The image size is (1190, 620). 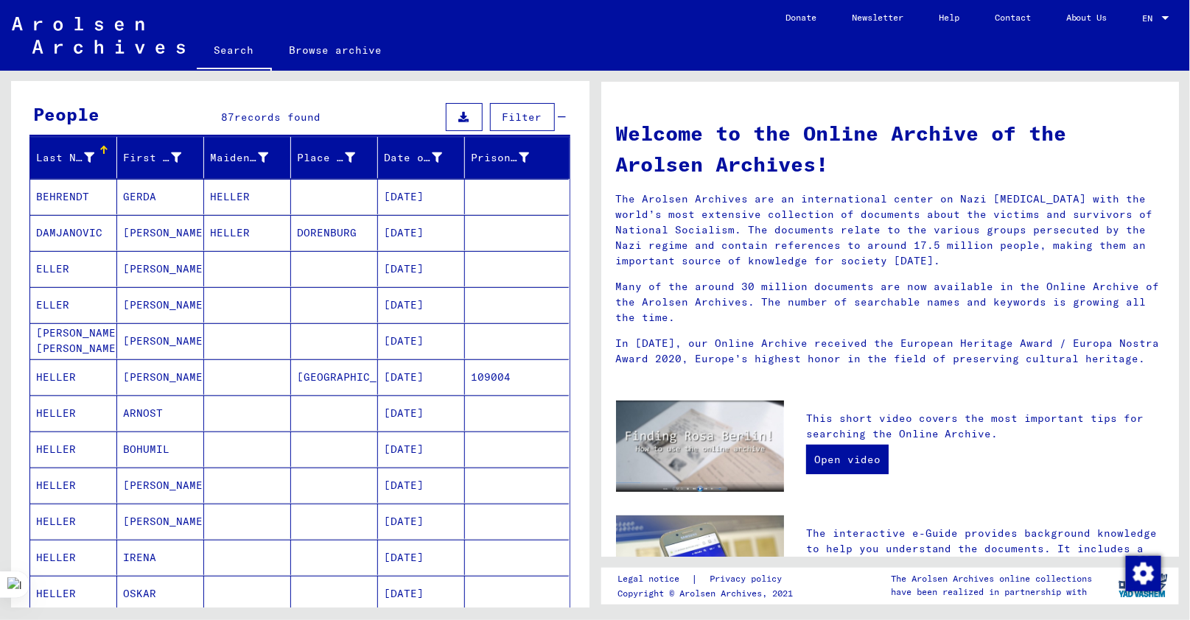 I want to click on p: The interactive e-Guide provides background knowledge to help you understand the documents. It in..., so click(x=985, y=564).